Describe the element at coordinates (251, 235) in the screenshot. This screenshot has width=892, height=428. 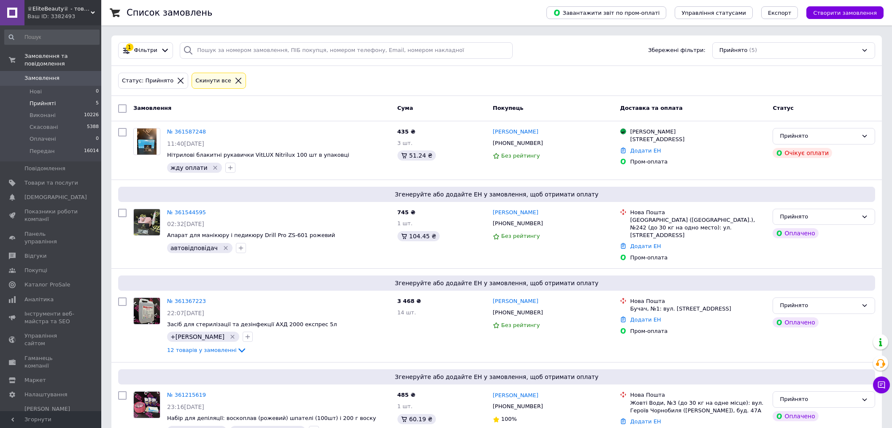
I see `span: Апарат для манікюру і педикюру Drill Pro ZS-601 рожевий` at that location.